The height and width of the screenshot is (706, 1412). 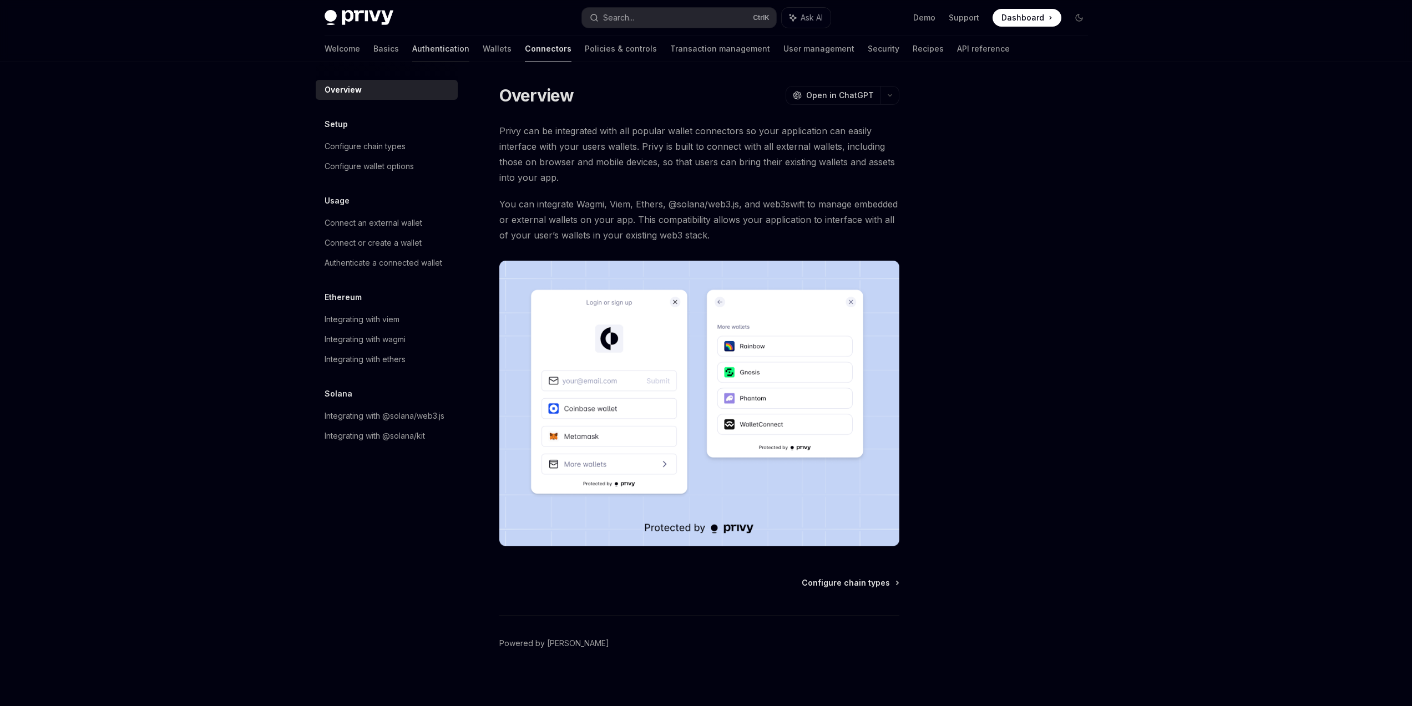 I want to click on a: Transaction management, so click(x=720, y=49).